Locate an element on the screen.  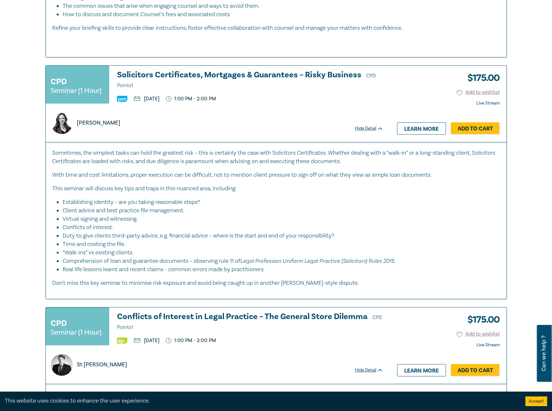
a: Conflicts of Interest in Legal Practice – The General Store Dilemma CPD Points1 is located at coordinates (250, 322).